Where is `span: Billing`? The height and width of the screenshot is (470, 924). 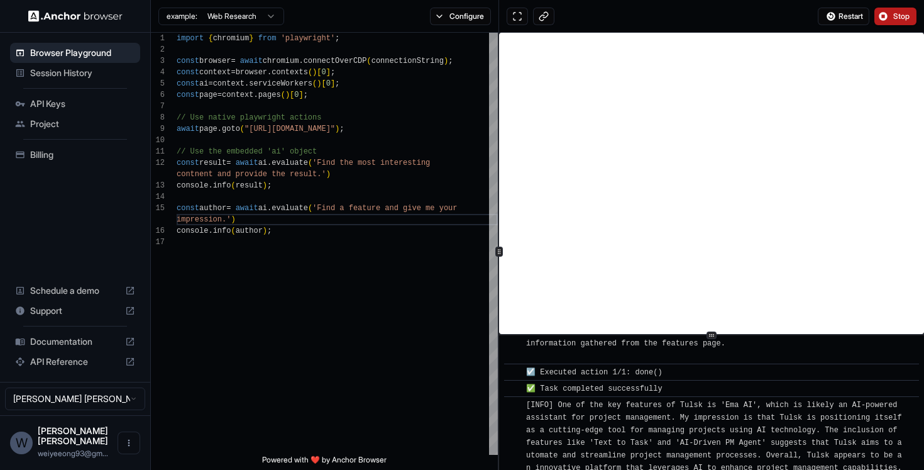
span: Billing is located at coordinates (82, 155).